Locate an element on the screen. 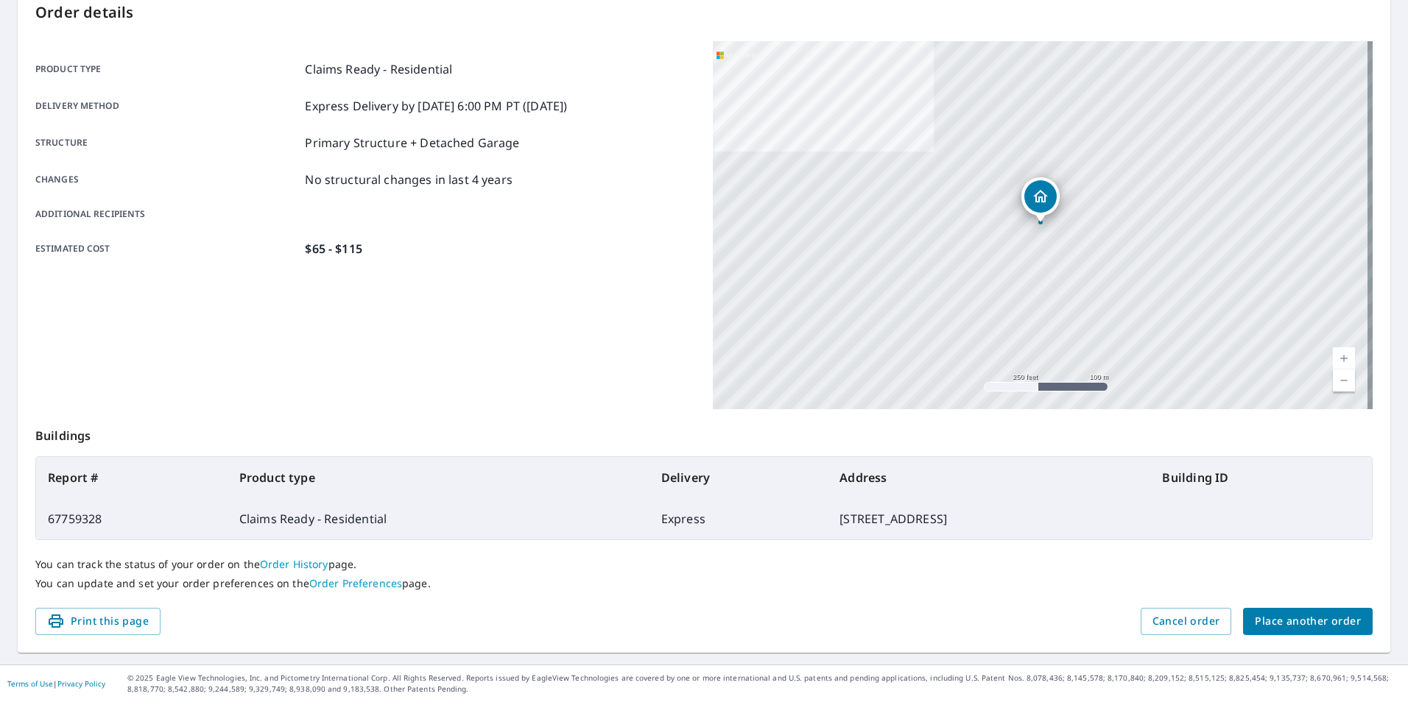  th: Address is located at coordinates (989, 478).